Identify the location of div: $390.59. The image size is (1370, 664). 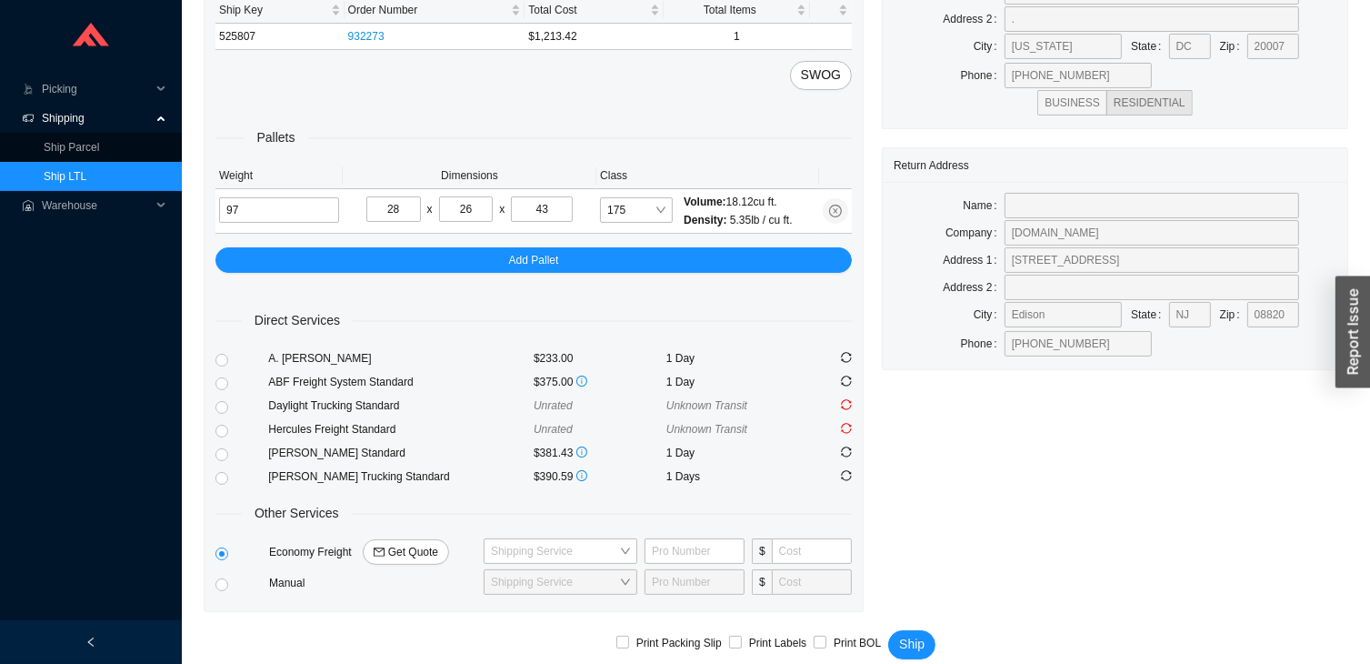
(600, 476).